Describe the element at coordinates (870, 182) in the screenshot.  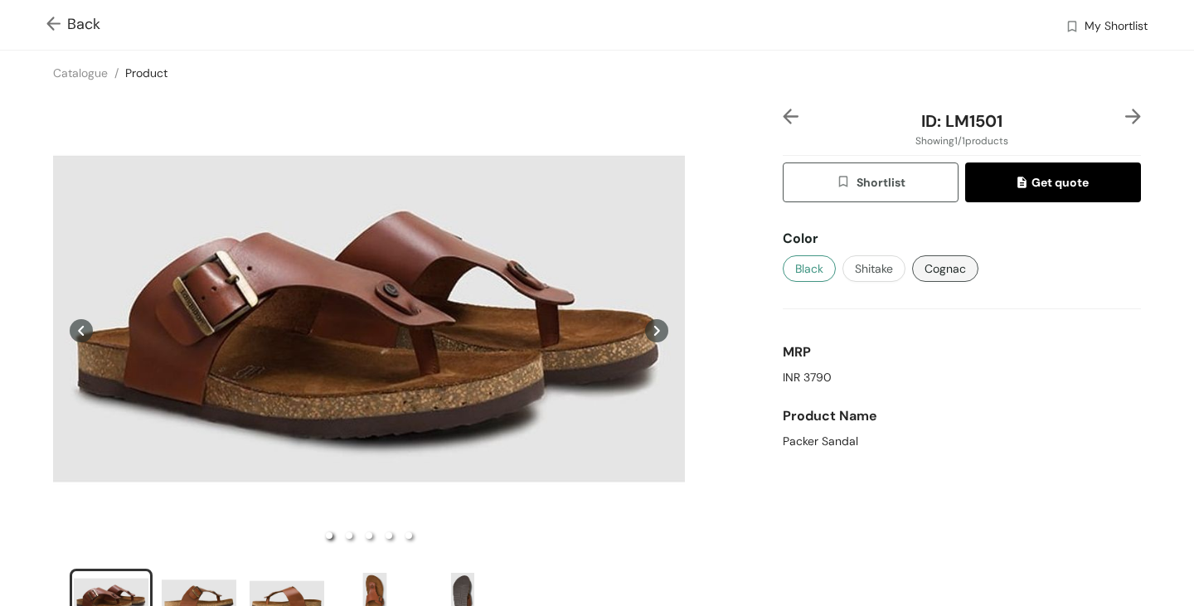
I see `span: Shortlist` at that location.